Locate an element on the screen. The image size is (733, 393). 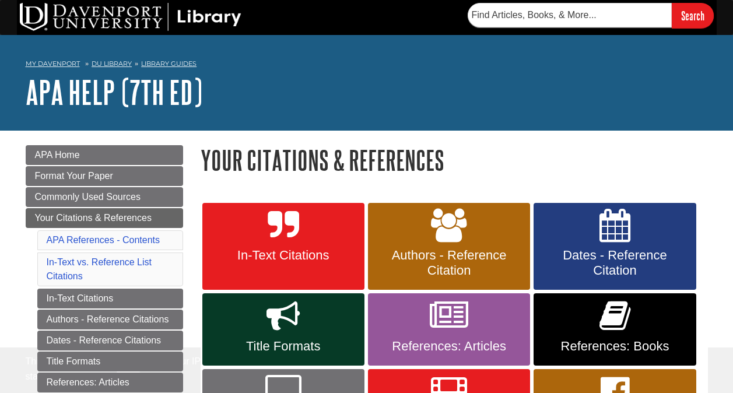
a: Library Guides is located at coordinates (169, 64).